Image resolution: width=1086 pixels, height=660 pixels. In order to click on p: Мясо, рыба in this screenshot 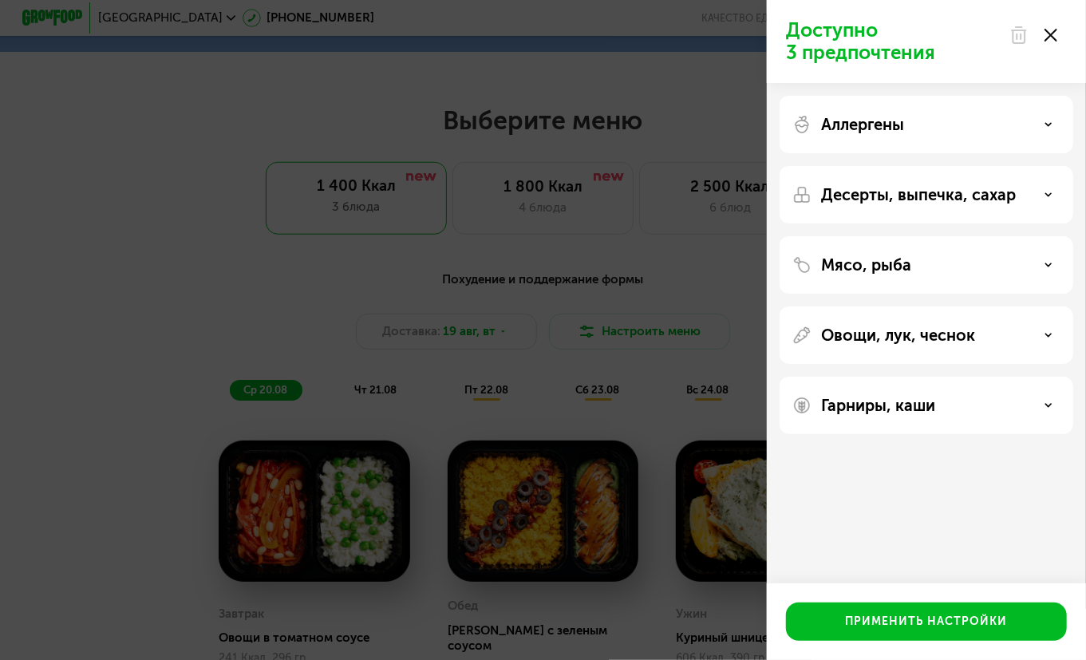, I will do `click(866, 265)`.